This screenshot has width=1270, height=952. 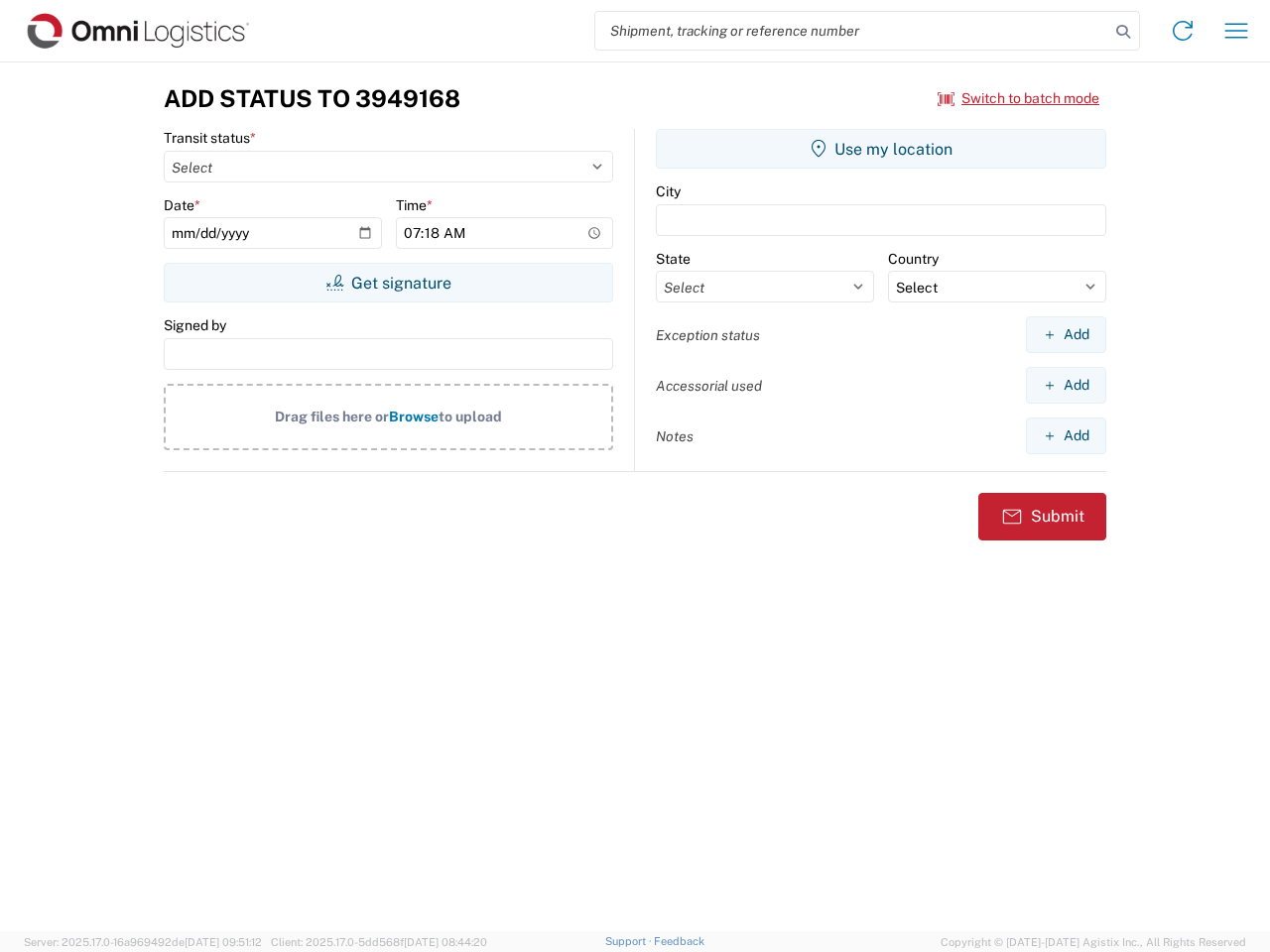 What do you see at coordinates (630, 941) in the screenshot?
I see `a: Support` at bounding box center [630, 941].